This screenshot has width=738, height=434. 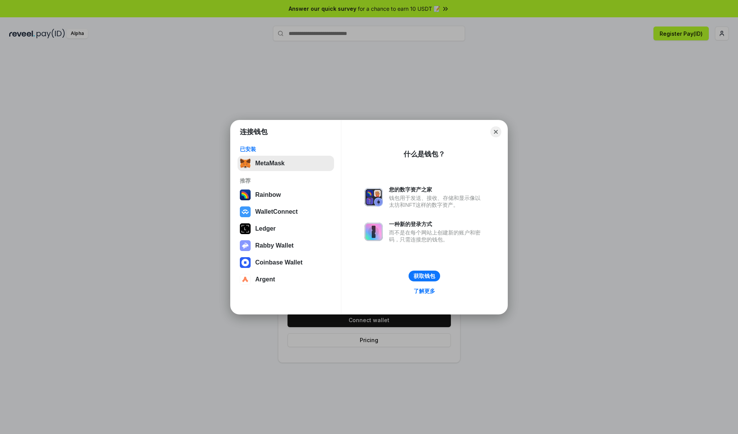 What do you see at coordinates (270, 163) in the screenshot?
I see `div: MetaMask` at bounding box center [270, 163].